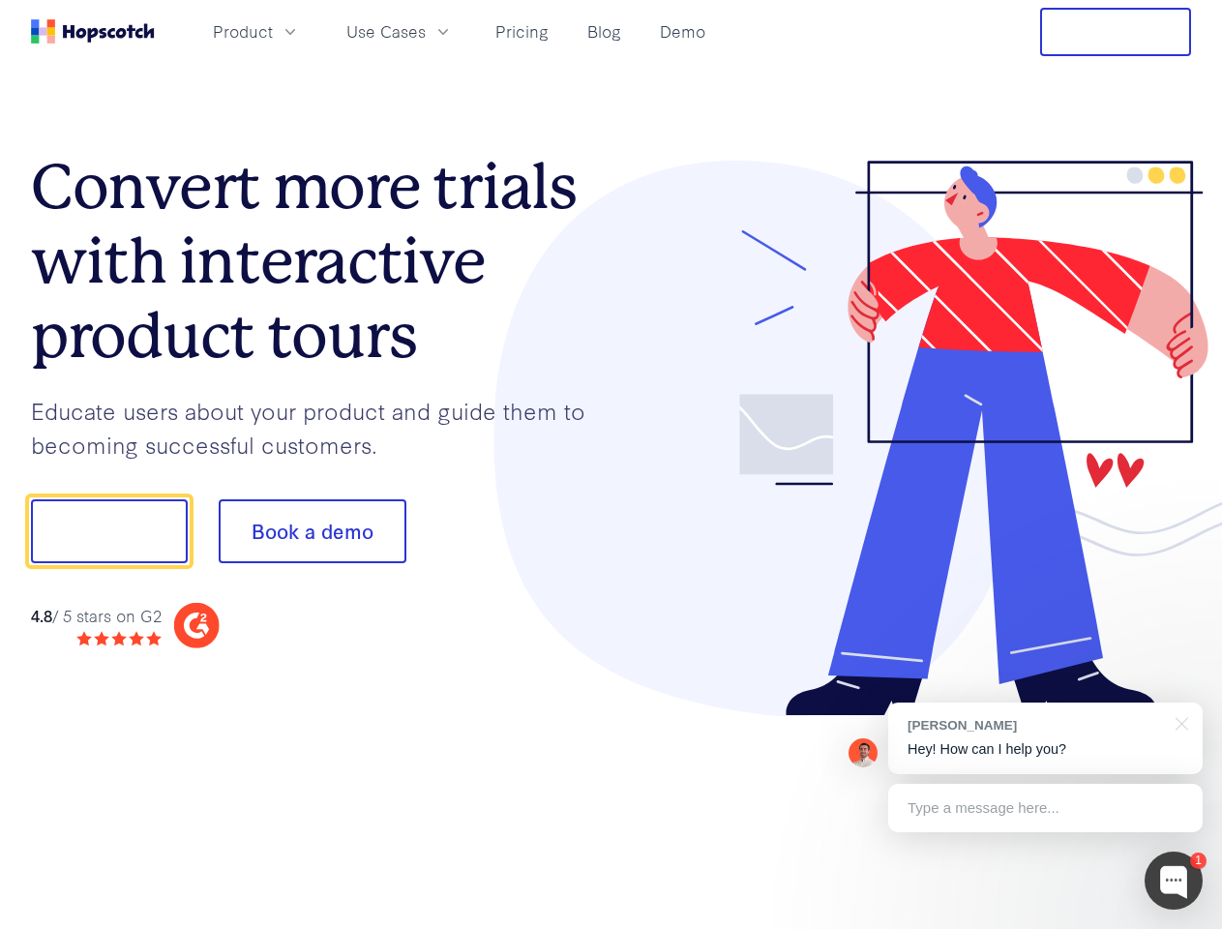 The image size is (1222, 929). I want to click on a: Pricing, so click(521, 31).